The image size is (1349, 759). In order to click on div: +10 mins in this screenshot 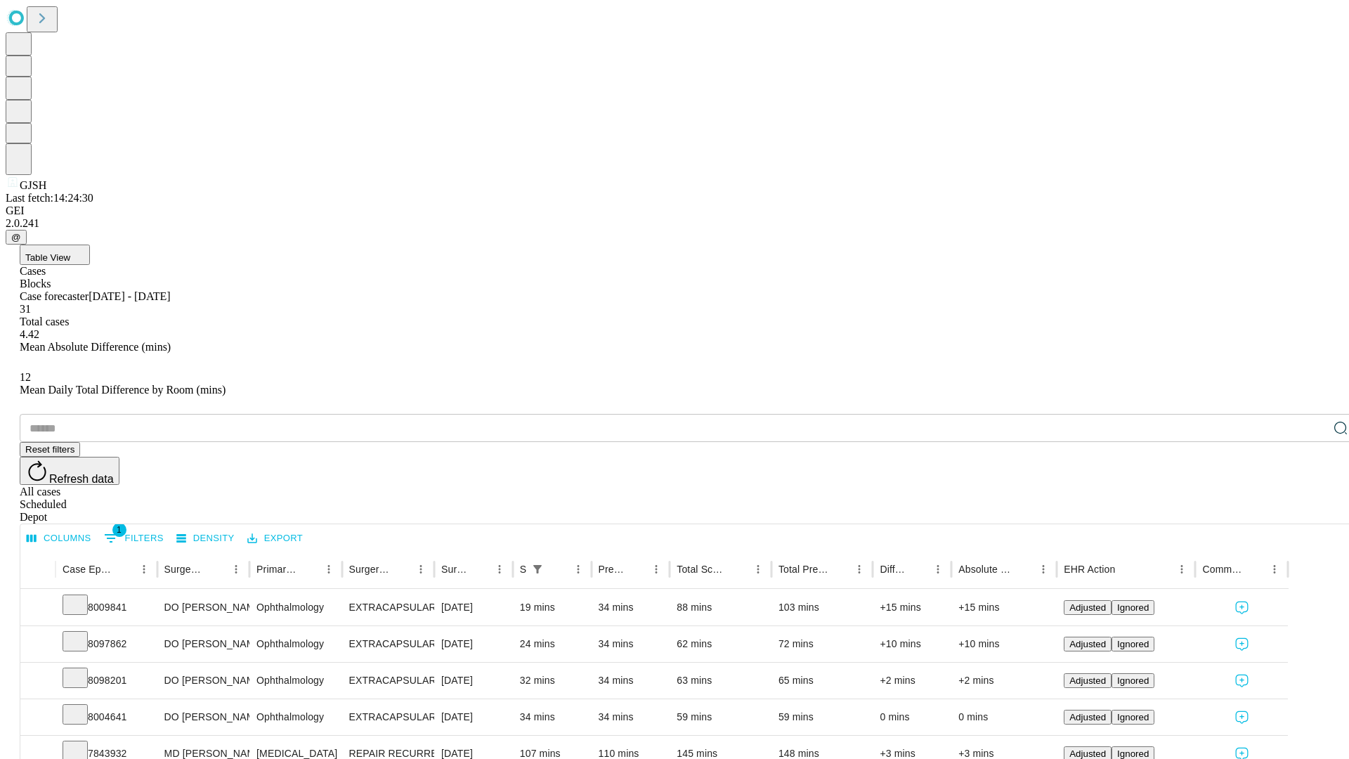, I will do `click(912, 644)`.